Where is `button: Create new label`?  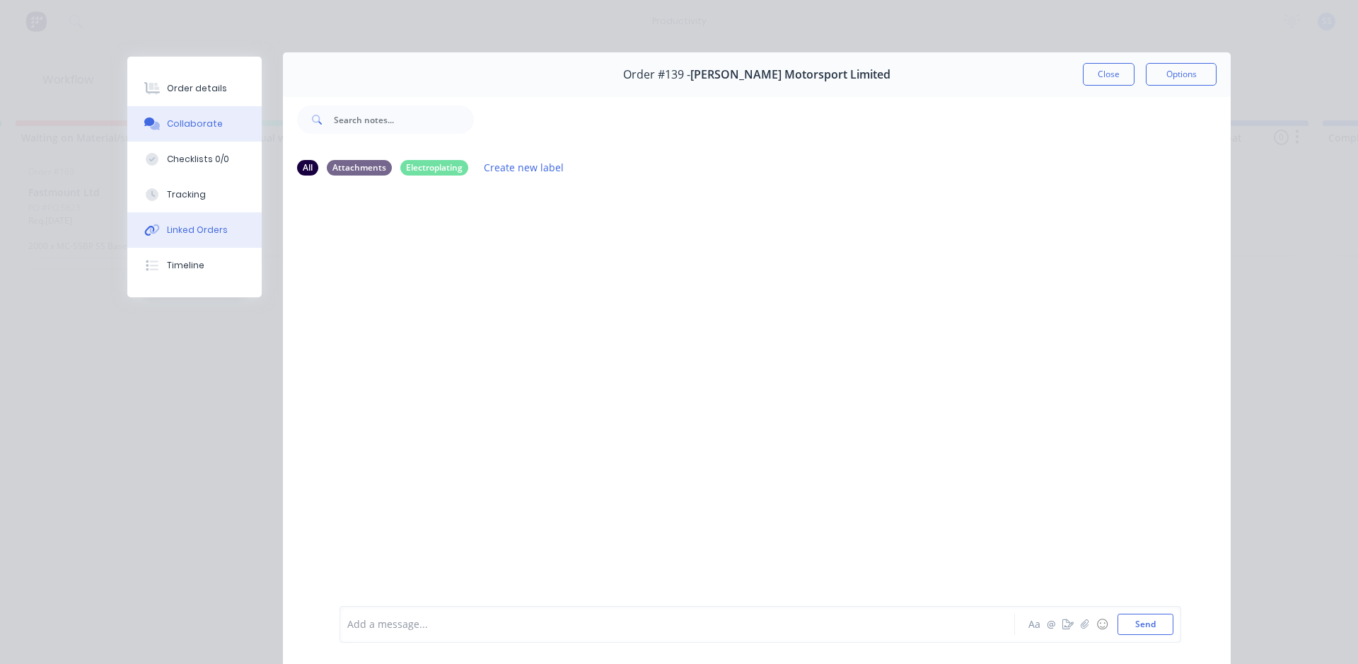 button: Create new label is located at coordinates (524, 167).